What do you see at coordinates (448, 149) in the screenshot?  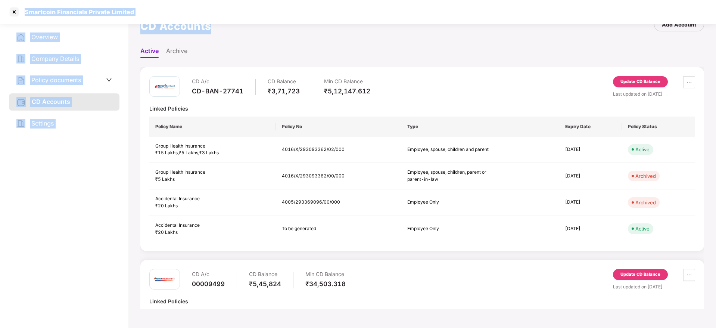 I see `div: Employee, spouse, children and parent` at bounding box center [448, 149].